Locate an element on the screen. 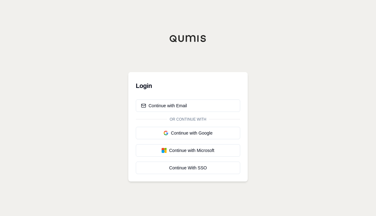 The height and width of the screenshot is (216, 376). img: Qumis is located at coordinates (188, 38).